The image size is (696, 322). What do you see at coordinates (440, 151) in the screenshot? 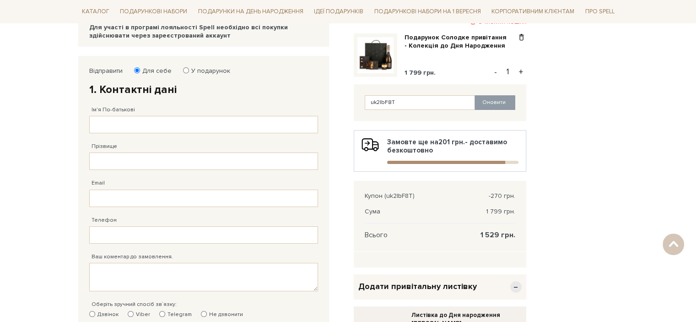
I see `div: Замовте ще на - доставимо безкоштовно` at bounding box center [440, 151].